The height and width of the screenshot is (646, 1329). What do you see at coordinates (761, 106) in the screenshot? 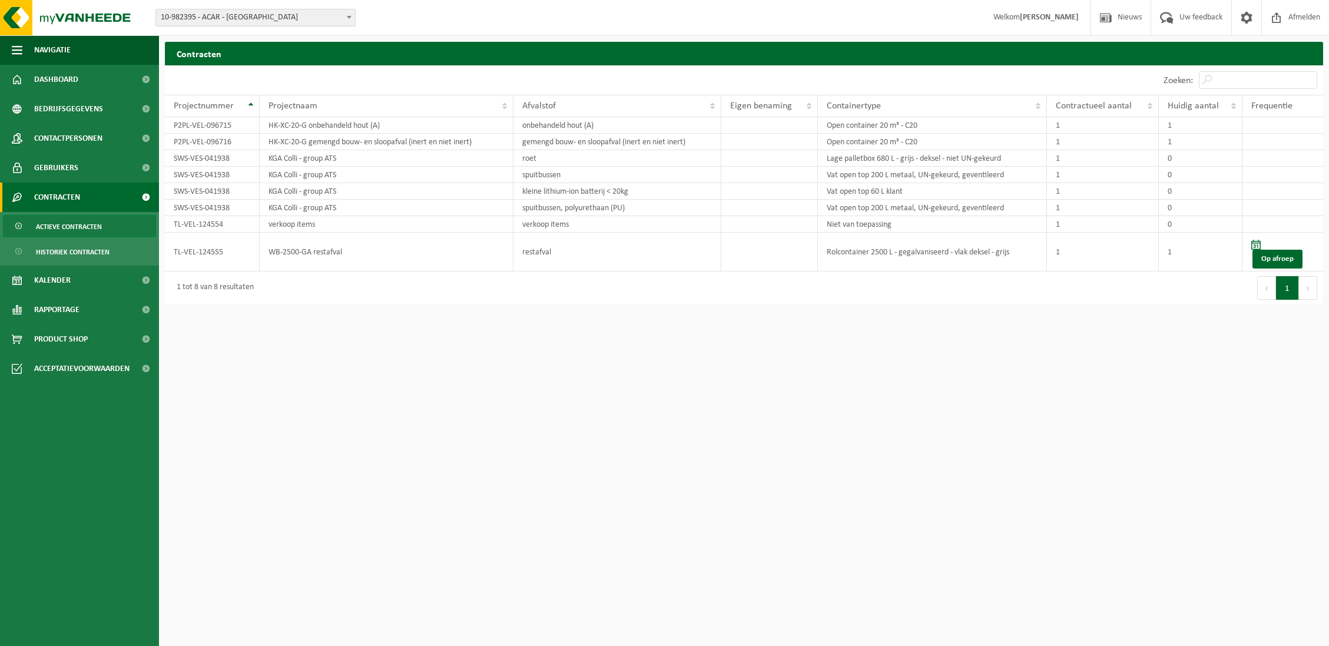
I see `span: Eigen benaming` at bounding box center [761, 106].